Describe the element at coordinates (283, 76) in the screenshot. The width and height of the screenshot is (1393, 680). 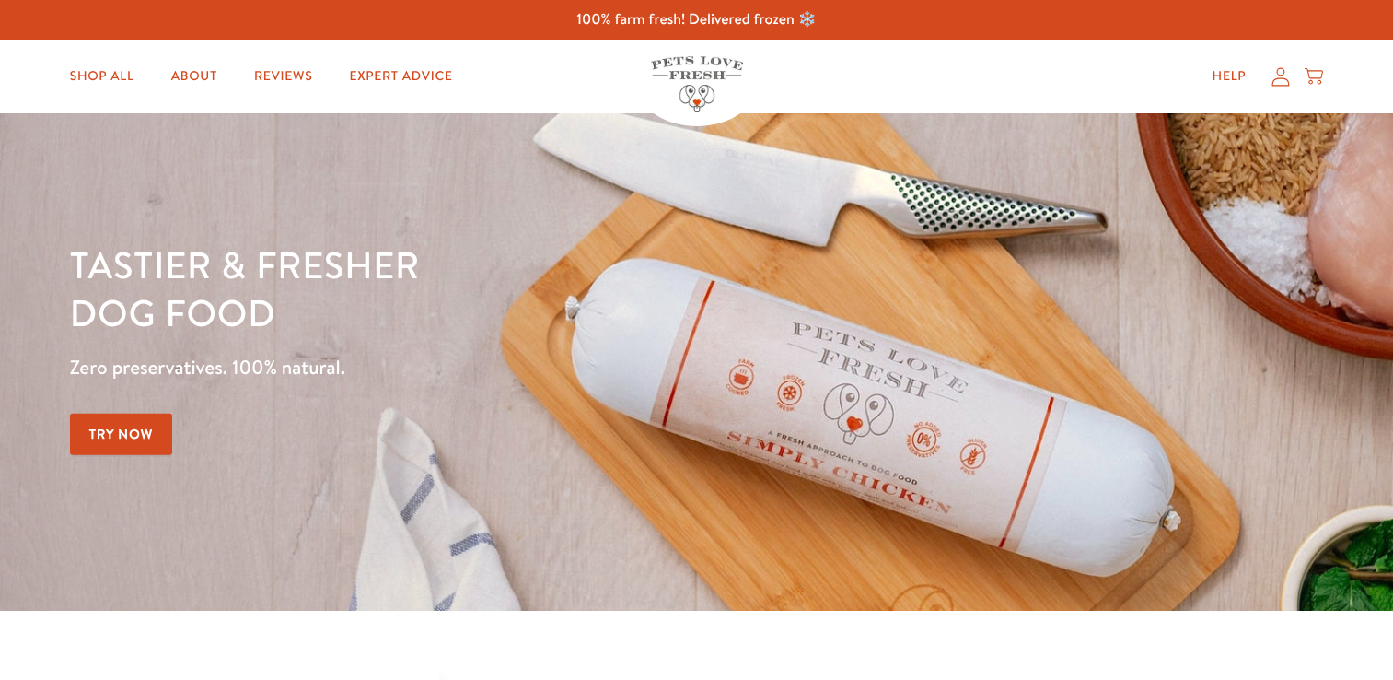
I see `a: Reviews` at that location.